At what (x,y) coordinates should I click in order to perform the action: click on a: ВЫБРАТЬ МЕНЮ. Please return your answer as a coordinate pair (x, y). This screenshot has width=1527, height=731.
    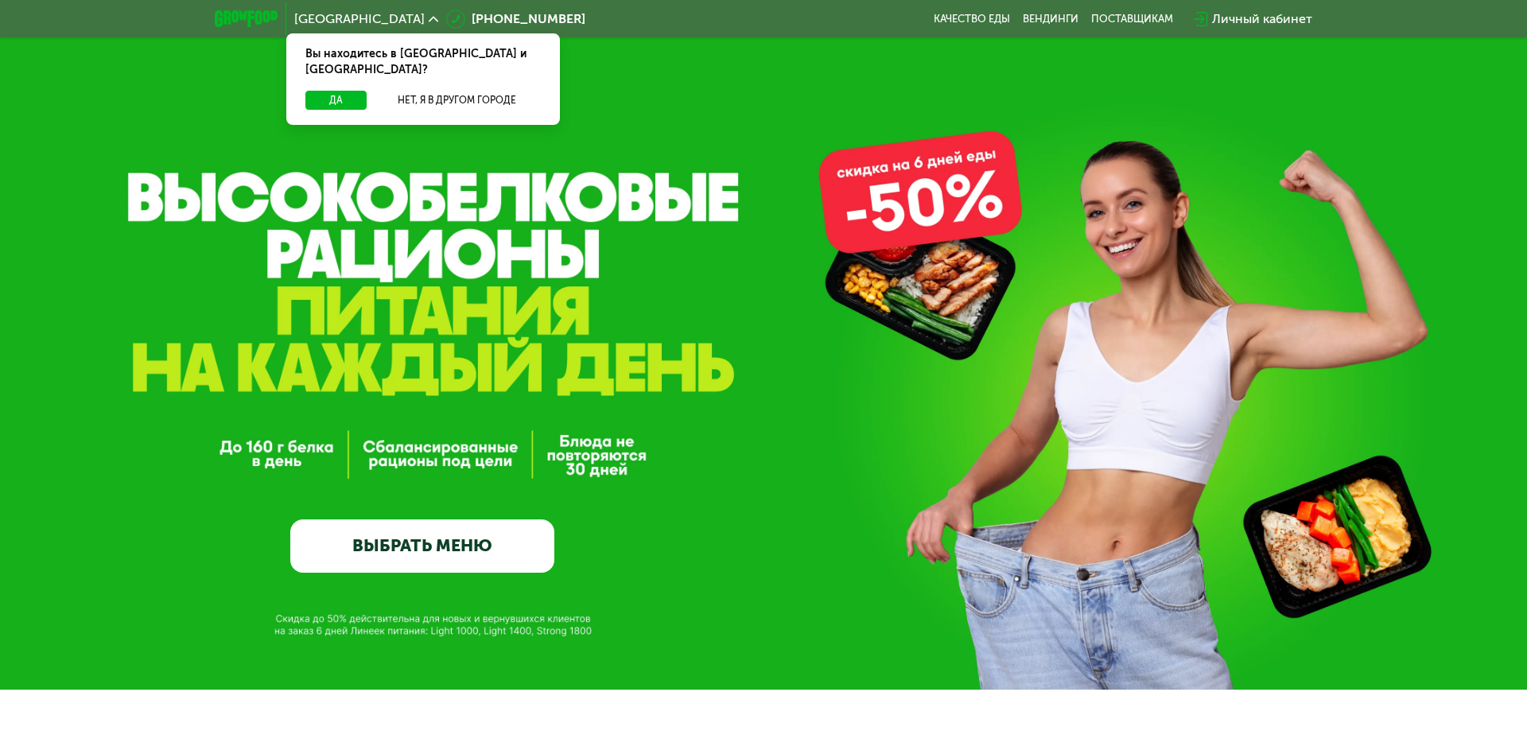
    Looking at the image, I should click on (422, 546).